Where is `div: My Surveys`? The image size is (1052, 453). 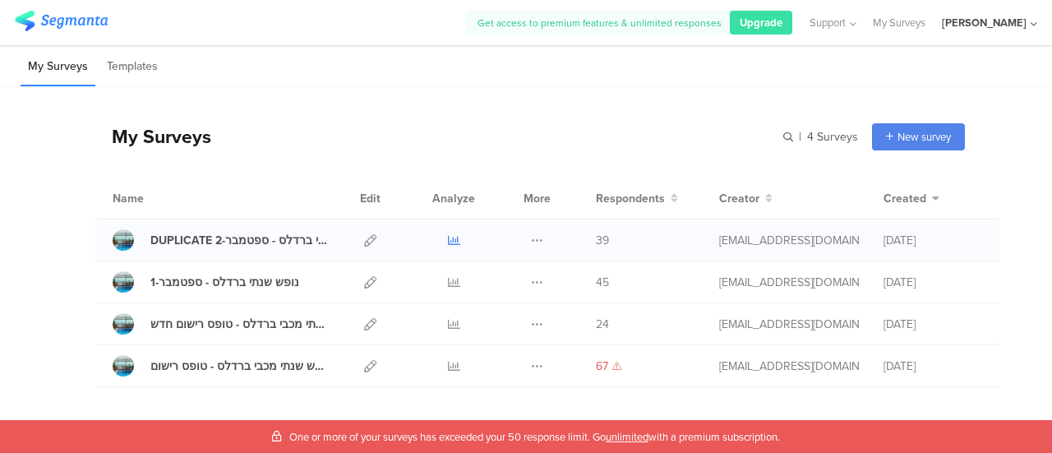
div: My Surveys is located at coordinates (153, 136).